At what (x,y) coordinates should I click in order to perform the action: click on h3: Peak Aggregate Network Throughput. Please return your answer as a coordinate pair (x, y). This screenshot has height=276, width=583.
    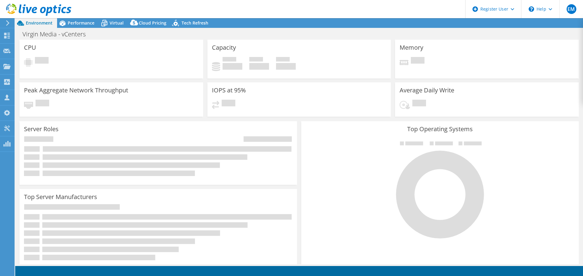
    Looking at the image, I should click on (76, 90).